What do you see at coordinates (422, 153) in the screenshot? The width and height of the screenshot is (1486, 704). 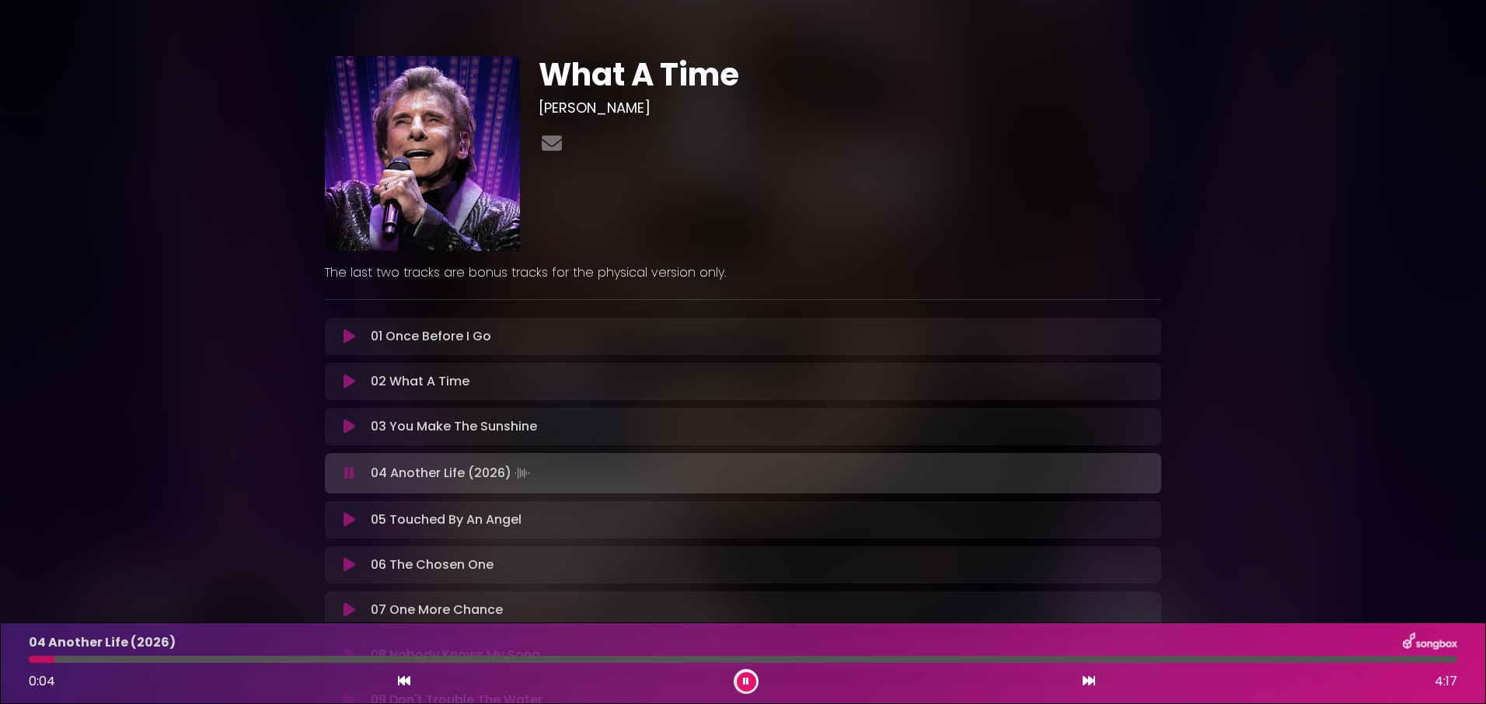 I see `img: 6qwFYesTPurQnItdpMxg` at bounding box center [422, 153].